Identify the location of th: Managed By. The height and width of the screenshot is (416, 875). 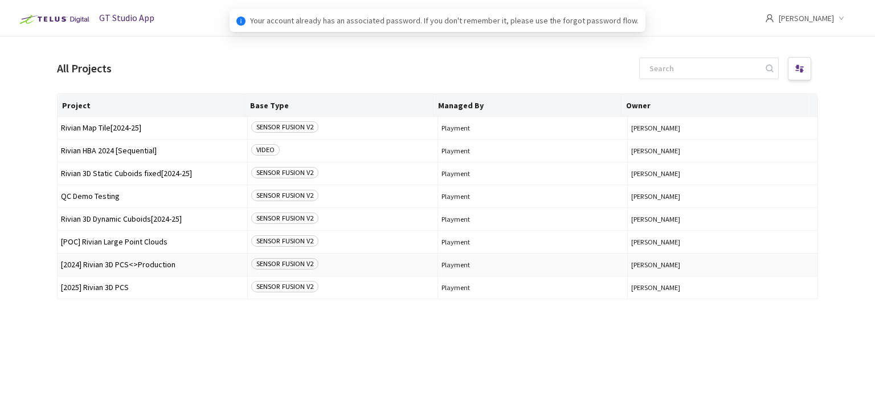
(528, 105).